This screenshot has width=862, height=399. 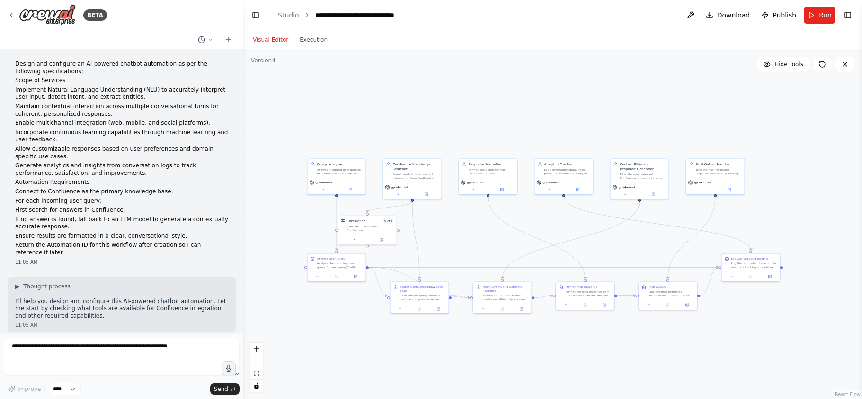 I want to click on div: Final OutputTake the final formatted response from the Format Final Response task and return it e..., so click(x=668, y=296).